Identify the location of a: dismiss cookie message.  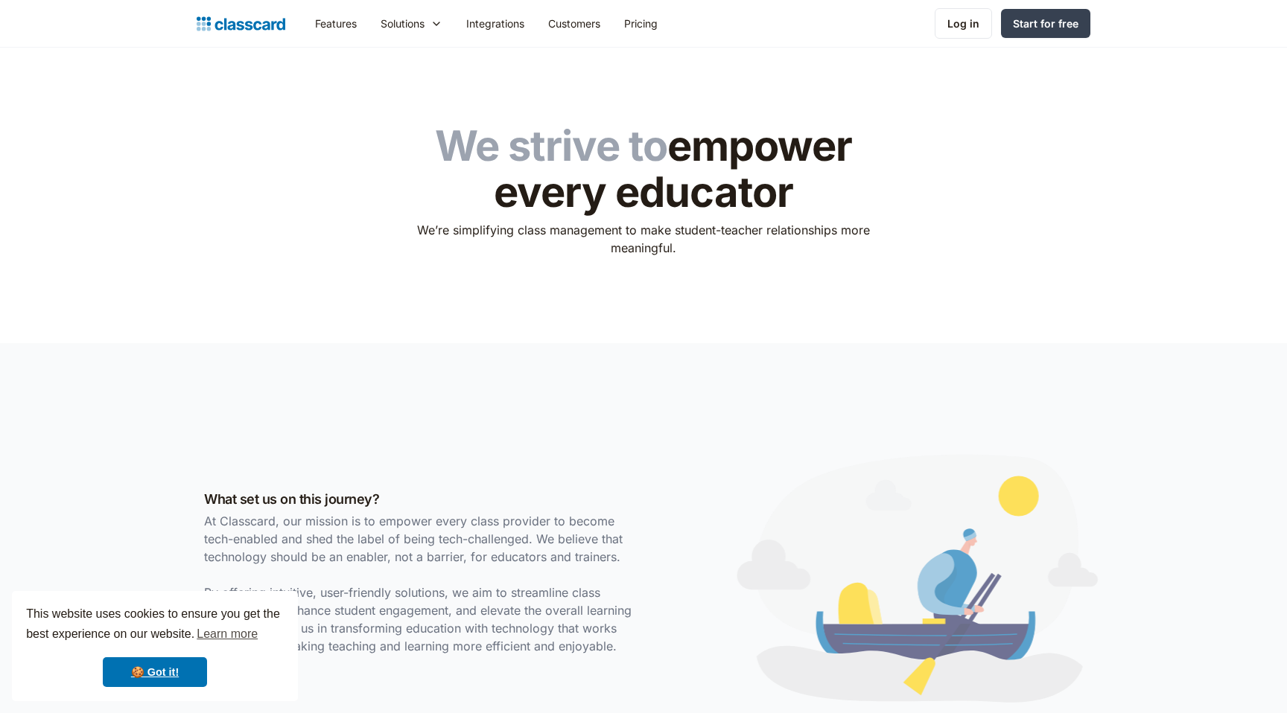
(155, 672).